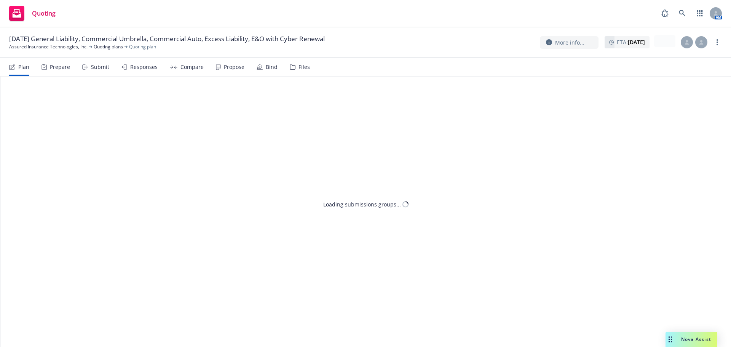 Image resolution: width=731 pixels, height=347 pixels. Describe the element at coordinates (682, 13) in the screenshot. I see `a: Search` at that location.